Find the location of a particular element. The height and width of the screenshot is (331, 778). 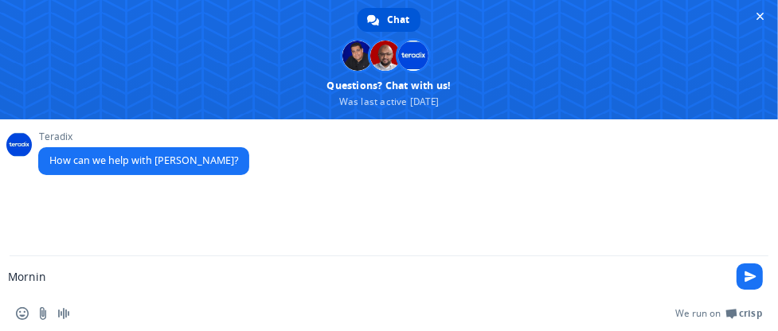

span: Send a file is located at coordinates (43, 314).